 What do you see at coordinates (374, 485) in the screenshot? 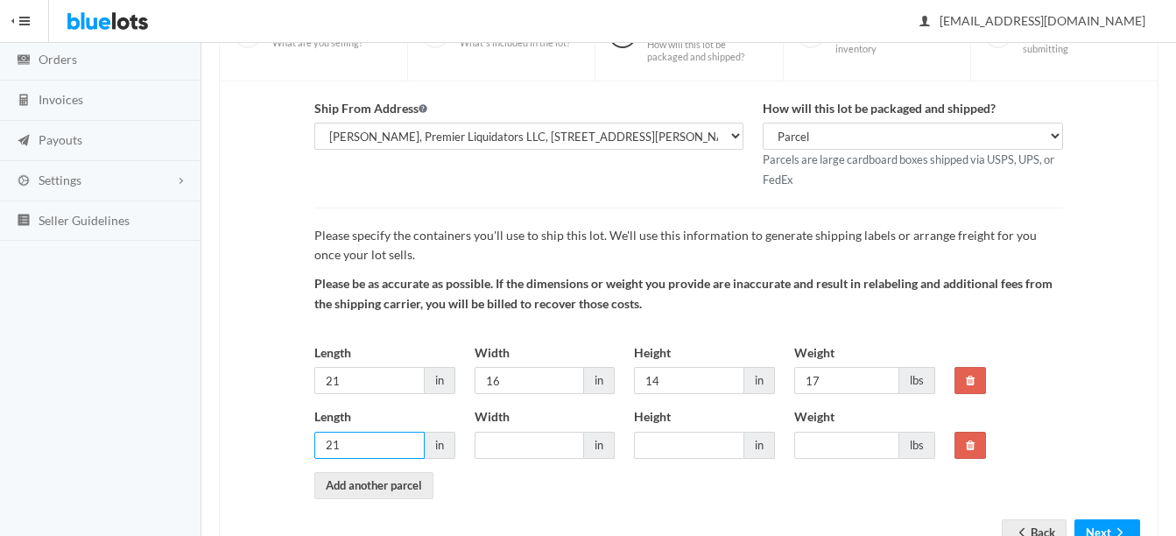
I see `a: Add another parcel` at bounding box center [374, 485].